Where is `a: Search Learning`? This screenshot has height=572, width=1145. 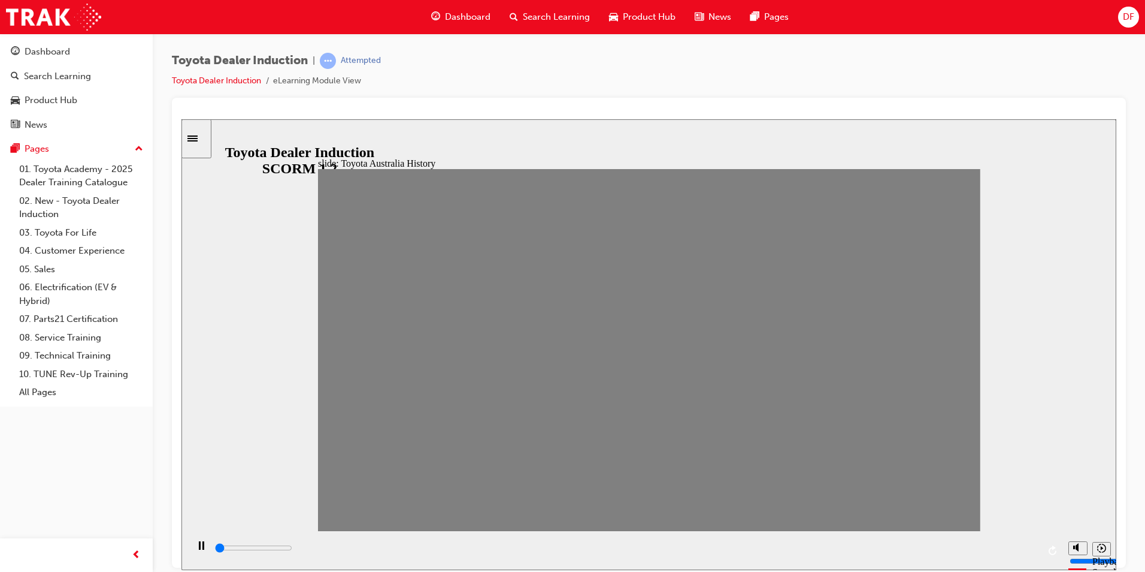
a: Search Learning is located at coordinates (76, 76).